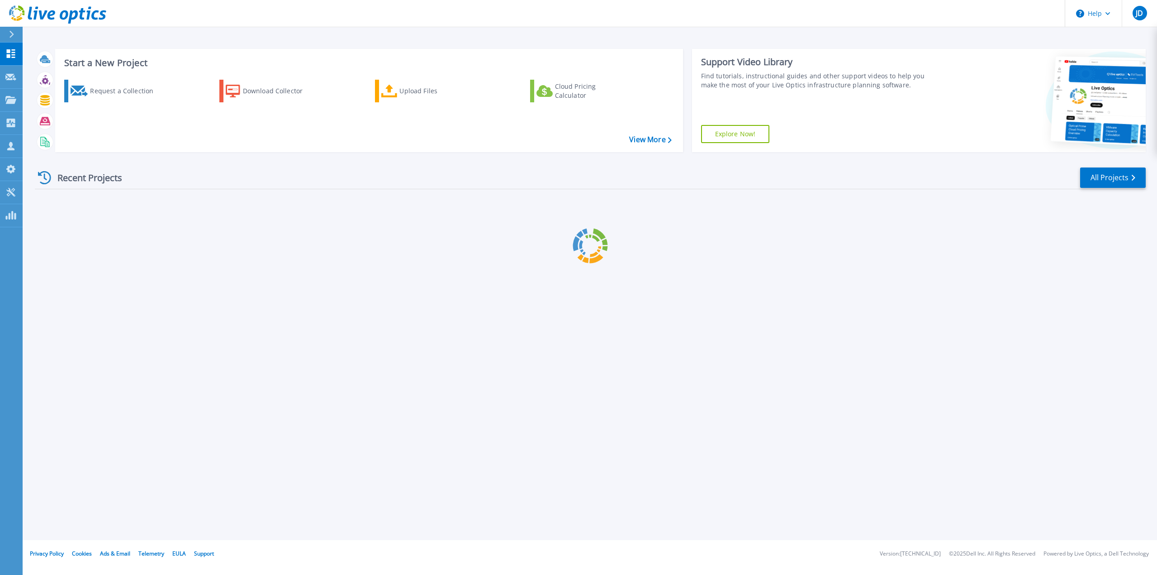 The width and height of the screenshot is (1157, 575). What do you see at coordinates (204, 553) in the screenshot?
I see `a: Support` at bounding box center [204, 553].